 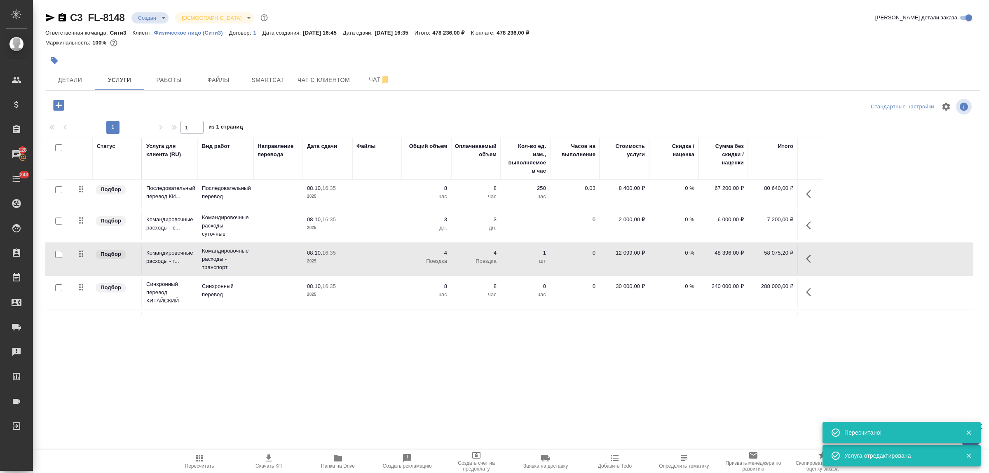 I want to click on p: 250, so click(x=526, y=188).